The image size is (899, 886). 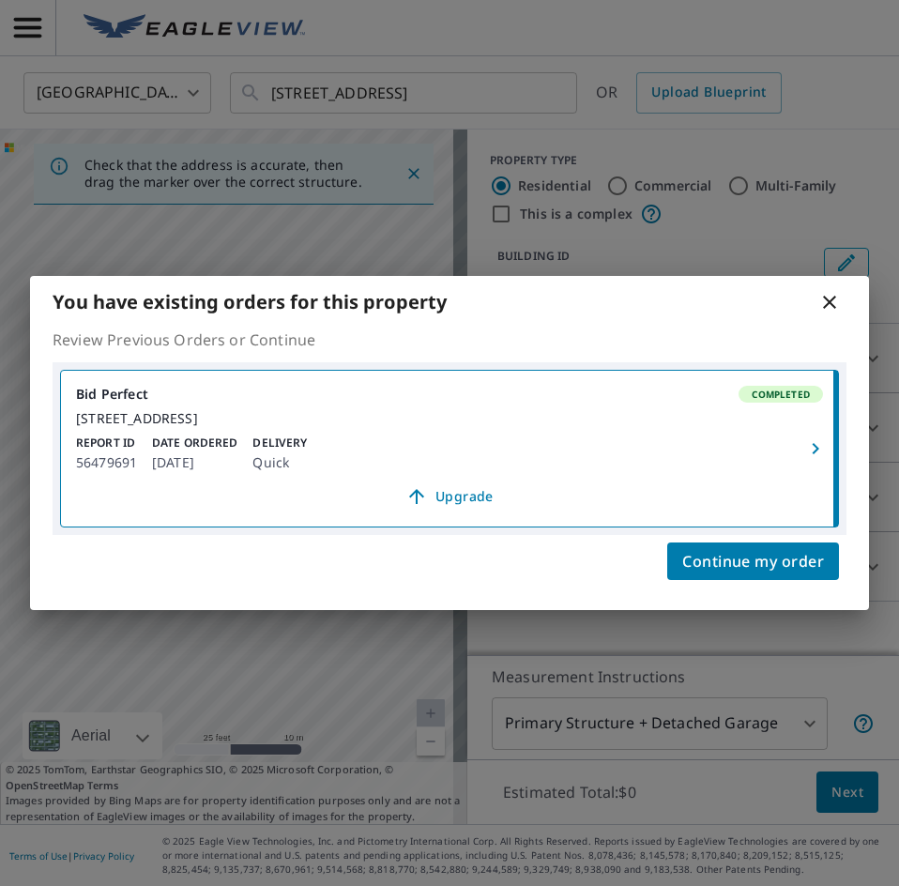 What do you see at coordinates (752, 561) in the screenshot?
I see `button: Continue my order` at bounding box center [752, 561].